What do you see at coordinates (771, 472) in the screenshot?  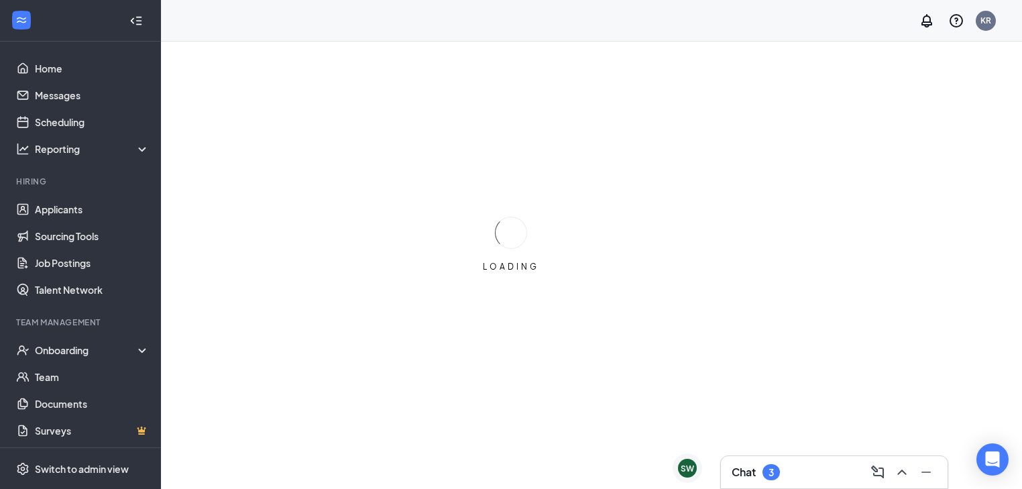 I see `div: 3` at bounding box center [771, 472].